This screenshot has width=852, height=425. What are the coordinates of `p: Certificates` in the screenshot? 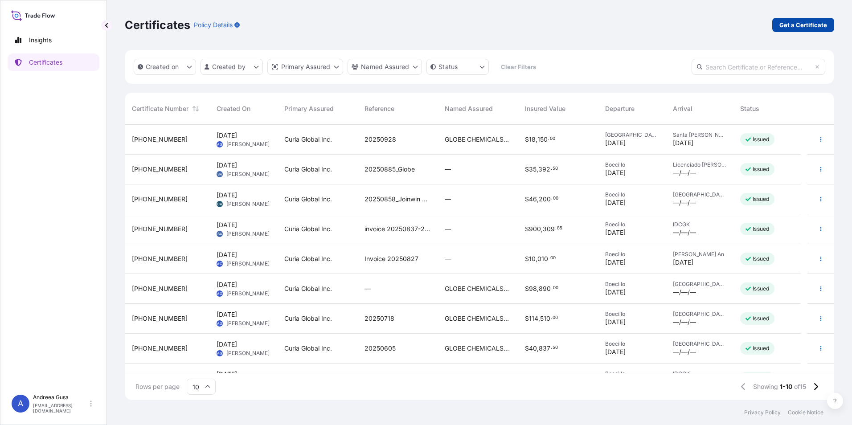 It's located at (157, 25).